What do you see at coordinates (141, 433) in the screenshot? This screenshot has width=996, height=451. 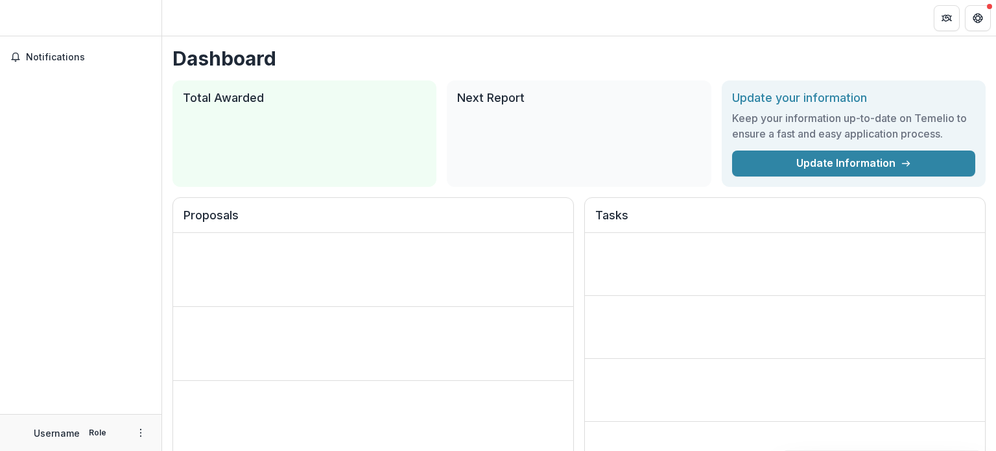 I see `button: More` at bounding box center [141, 433].